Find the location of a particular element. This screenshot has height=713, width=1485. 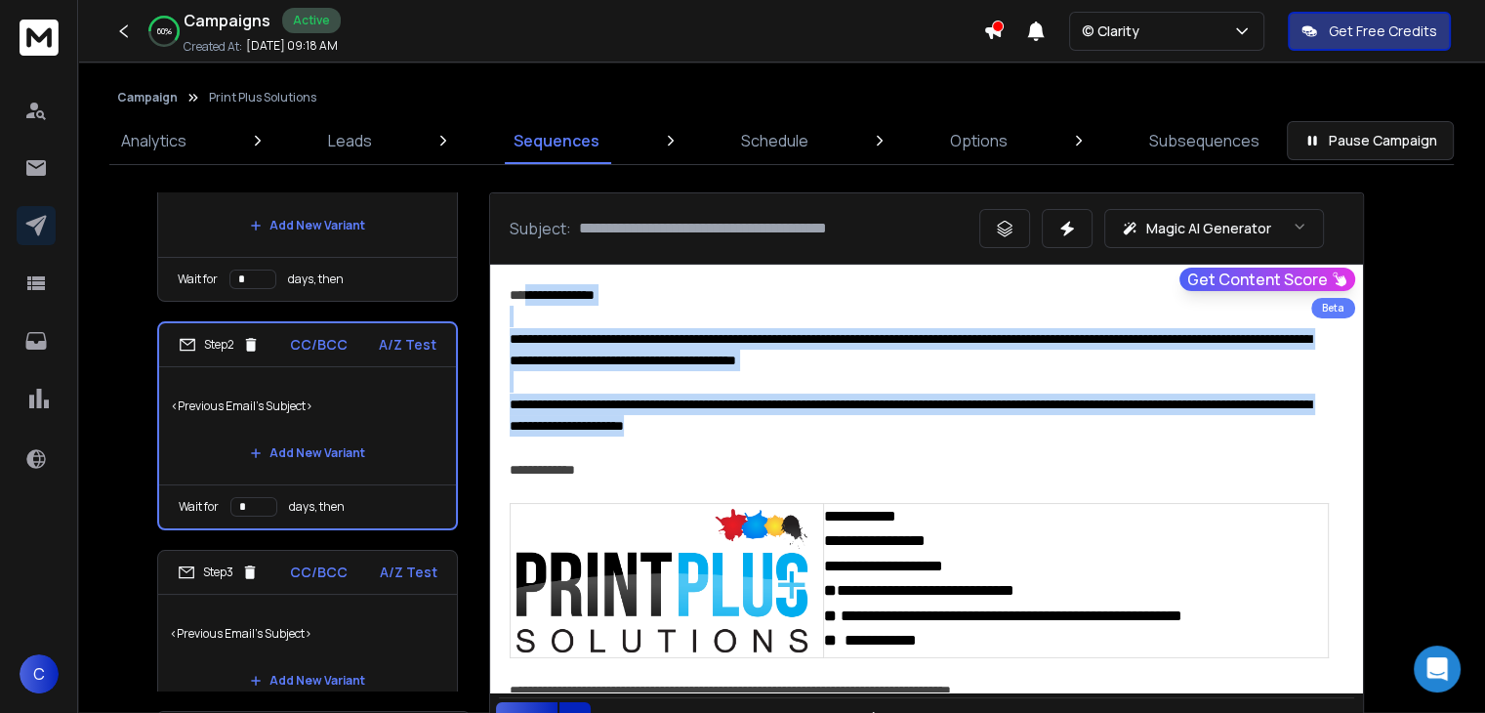

div: Open Intercom Messenger is located at coordinates (1437, 669).